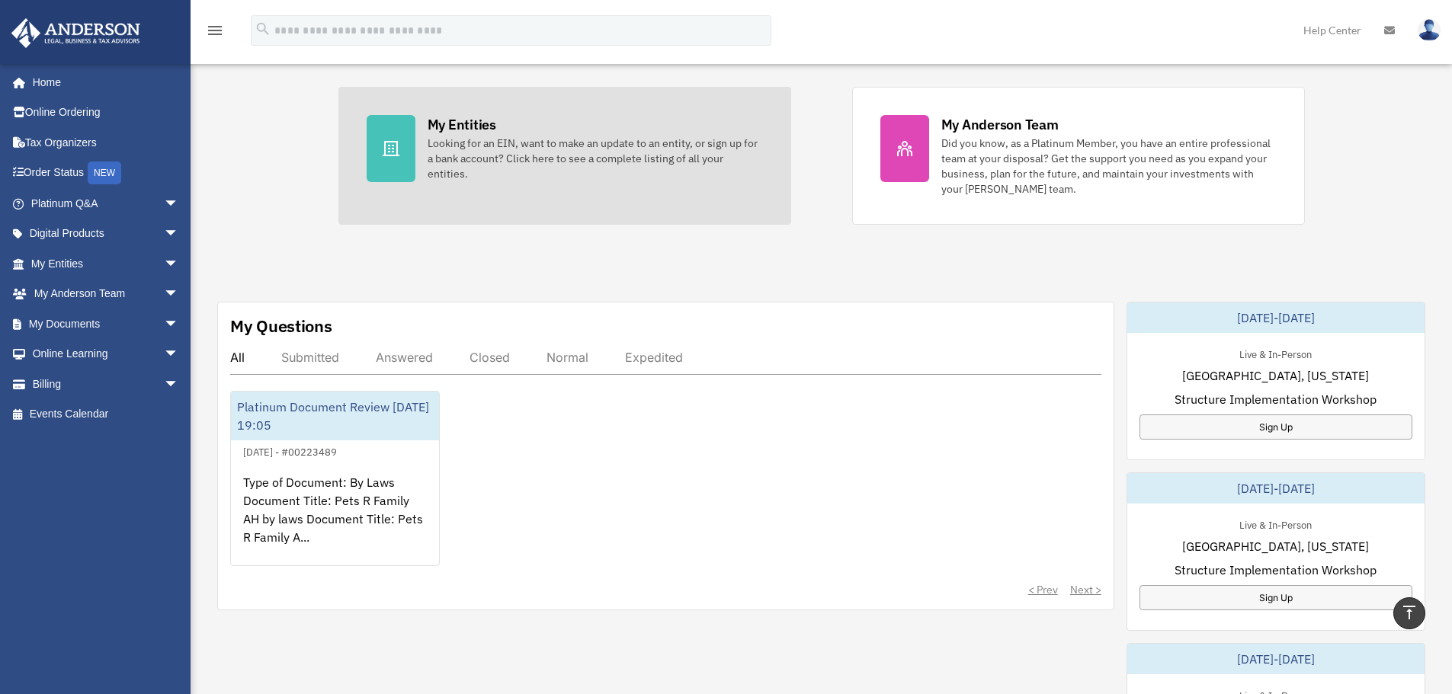 The width and height of the screenshot is (1452, 694). I want to click on a: My Documentsarrow_drop_down, so click(106, 324).